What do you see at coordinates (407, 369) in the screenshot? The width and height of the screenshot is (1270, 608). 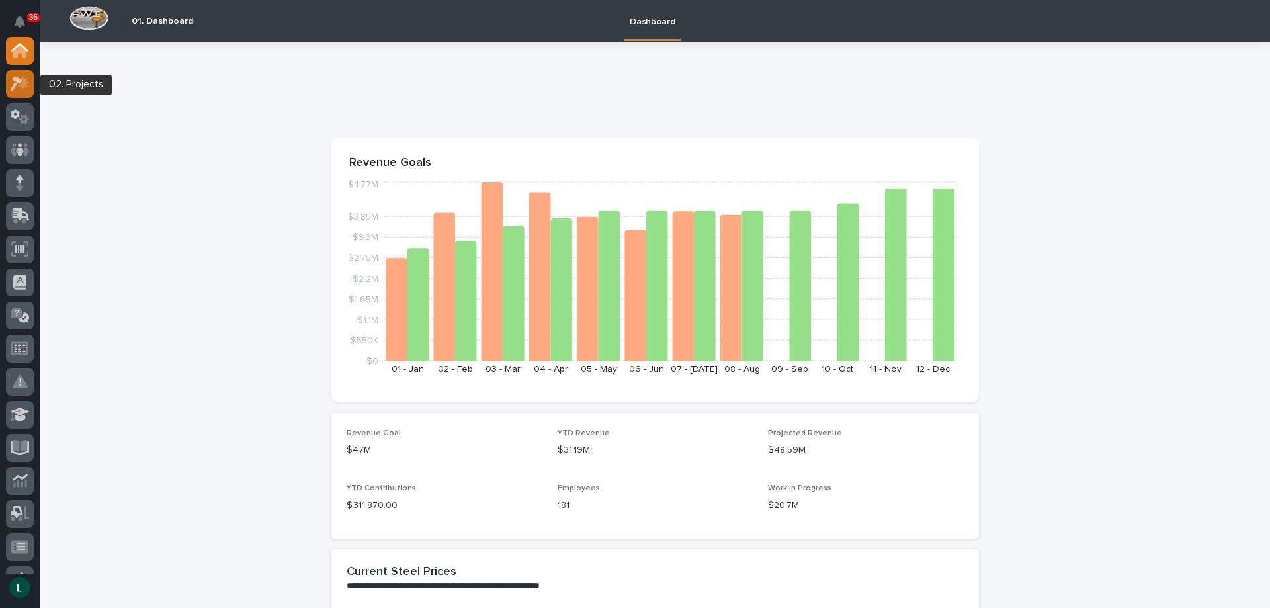 I see `text: 01 - Jan` at bounding box center [407, 369].